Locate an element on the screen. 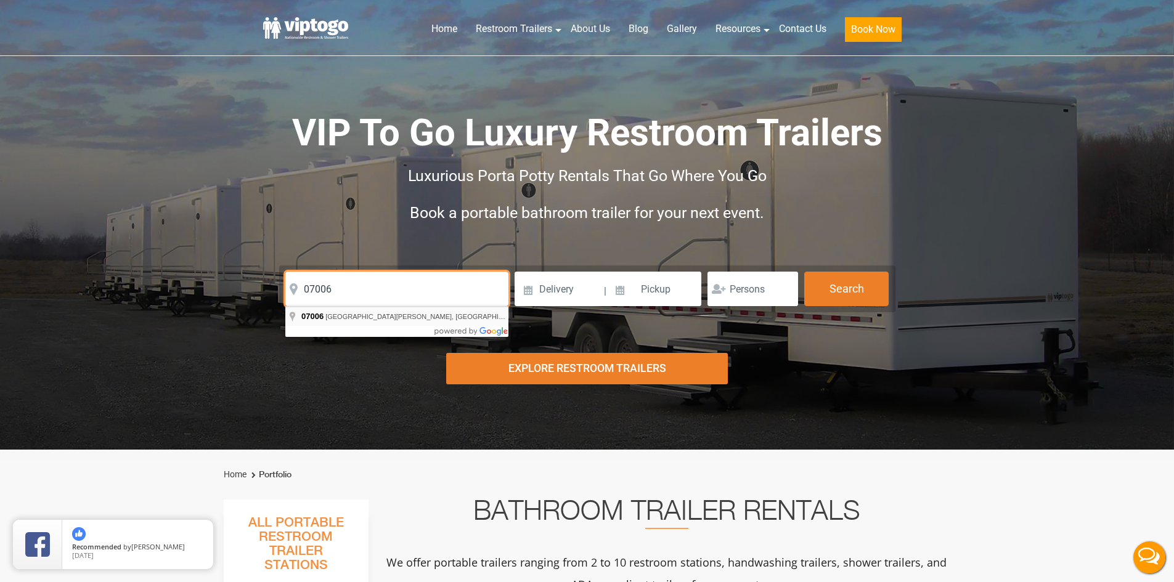 This screenshot has height=582, width=1174. a: About Us is located at coordinates (590, 29).